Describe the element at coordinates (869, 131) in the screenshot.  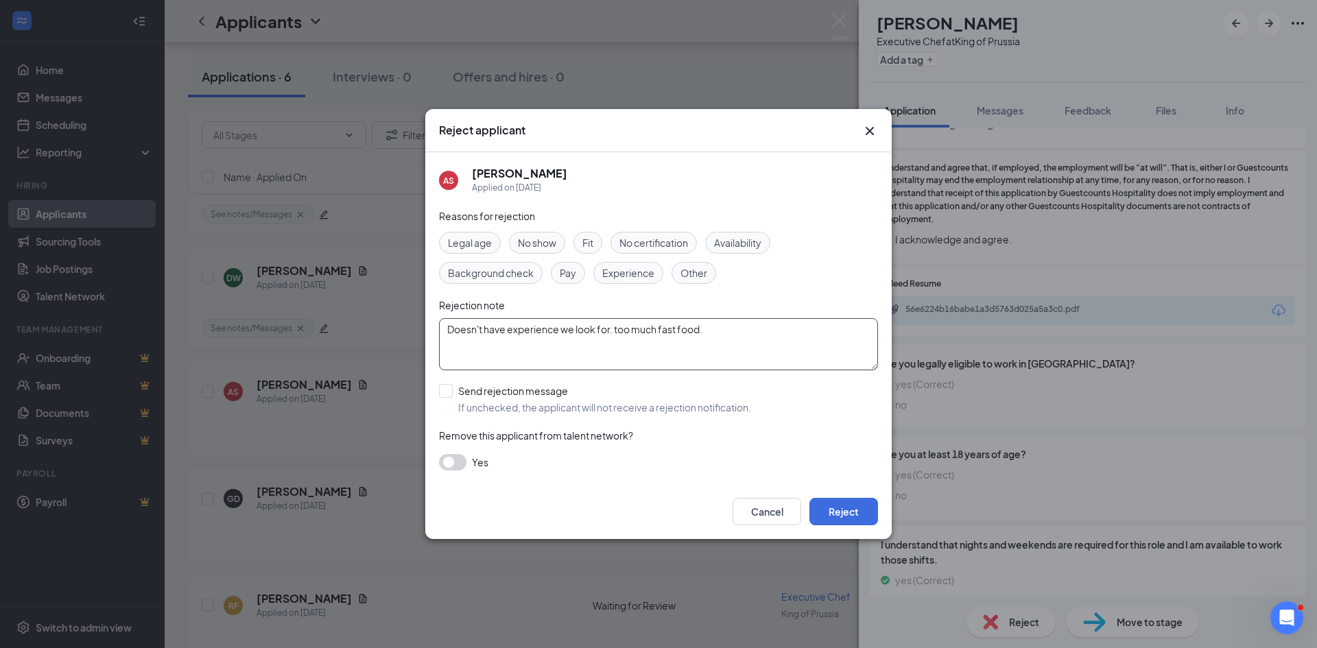
I see `svg: Cross` at that location.